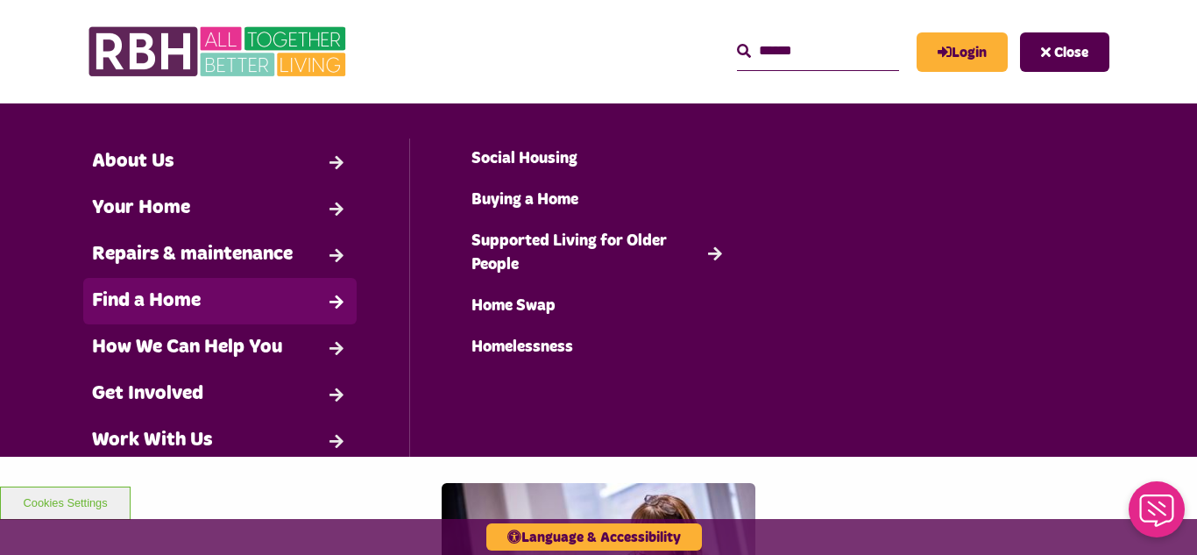 Image resolution: width=1197 pixels, height=555 pixels. I want to click on button: Navigation, so click(1065, 52).